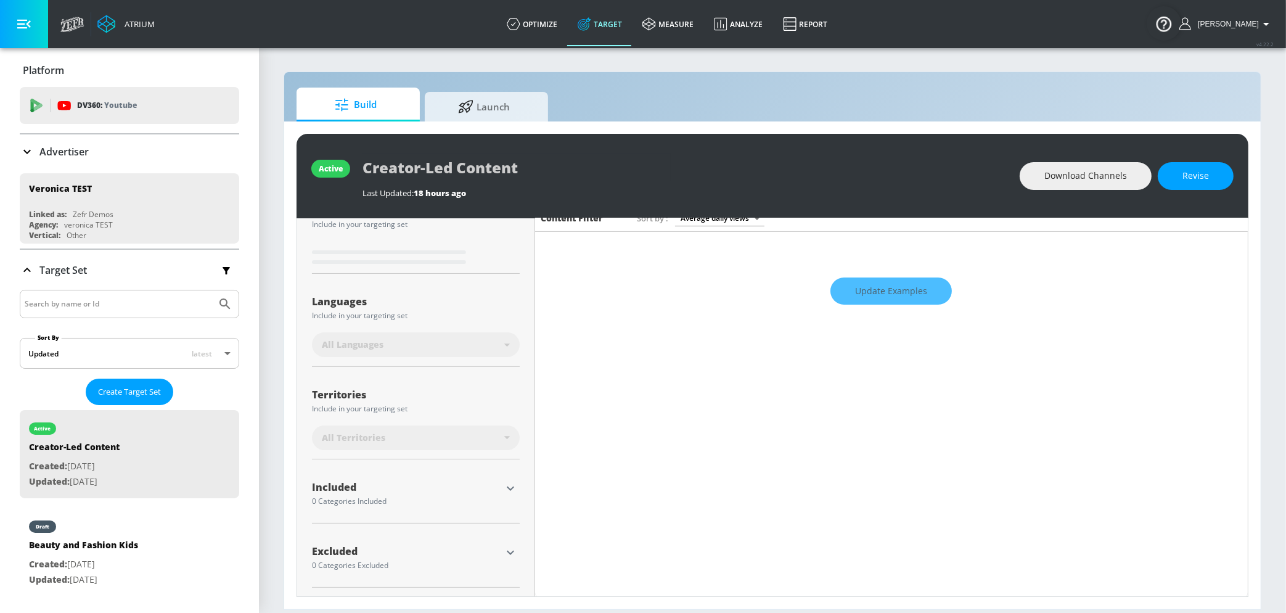 The image size is (1286, 613). What do you see at coordinates (202, 353) in the screenshot?
I see `span: latest` at bounding box center [202, 353].